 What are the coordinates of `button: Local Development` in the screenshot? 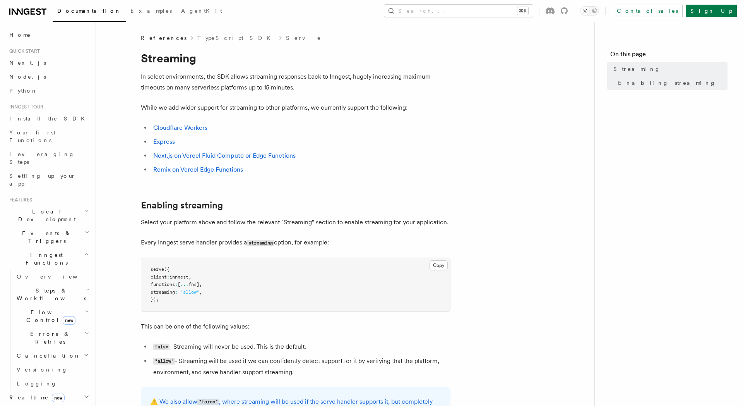 It's located at (48, 215).